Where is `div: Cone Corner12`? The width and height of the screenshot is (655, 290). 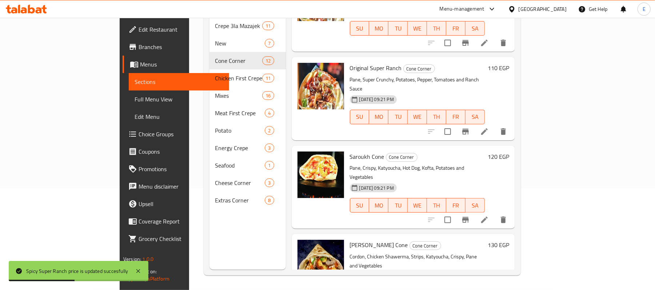
div: Cone Corner12 is located at coordinates (248, 61).